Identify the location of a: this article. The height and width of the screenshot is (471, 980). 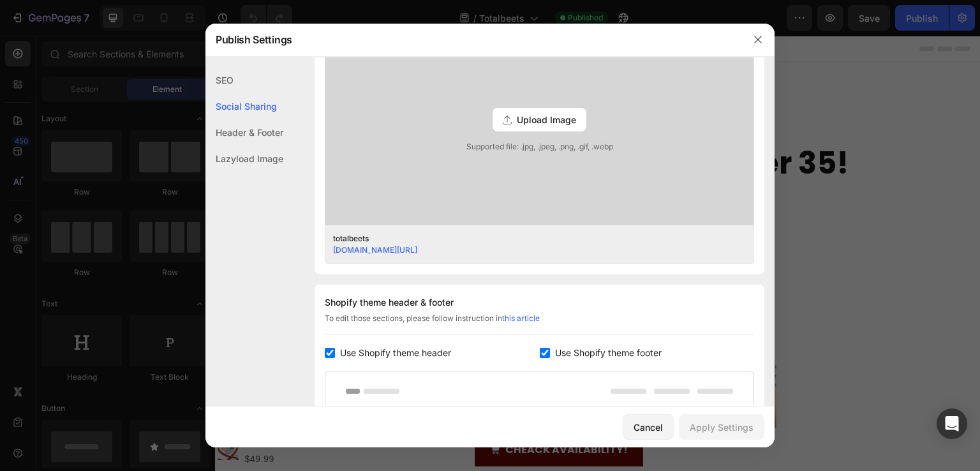
(521, 318).